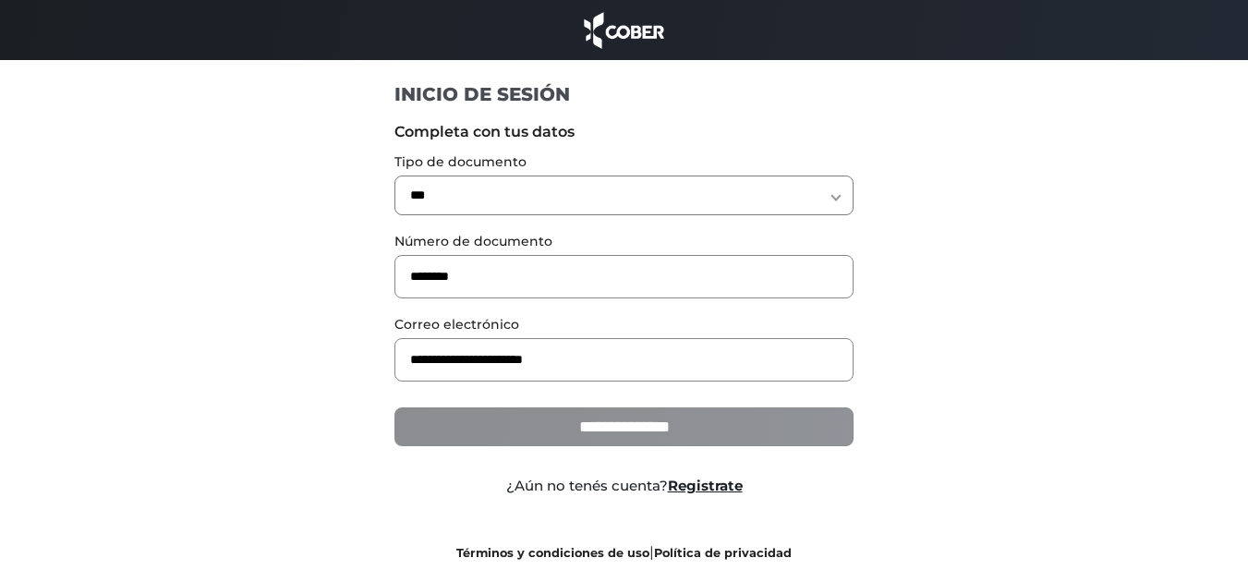 This screenshot has height=570, width=1248. What do you see at coordinates (705, 485) in the screenshot?
I see `a: Registrate` at bounding box center [705, 485].